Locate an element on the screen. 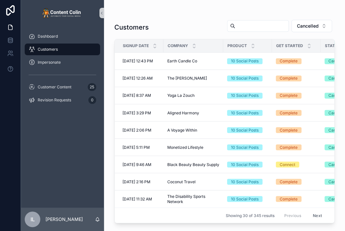 The width and height of the screenshot is (345, 231). a: Impersonate is located at coordinates (62, 62).